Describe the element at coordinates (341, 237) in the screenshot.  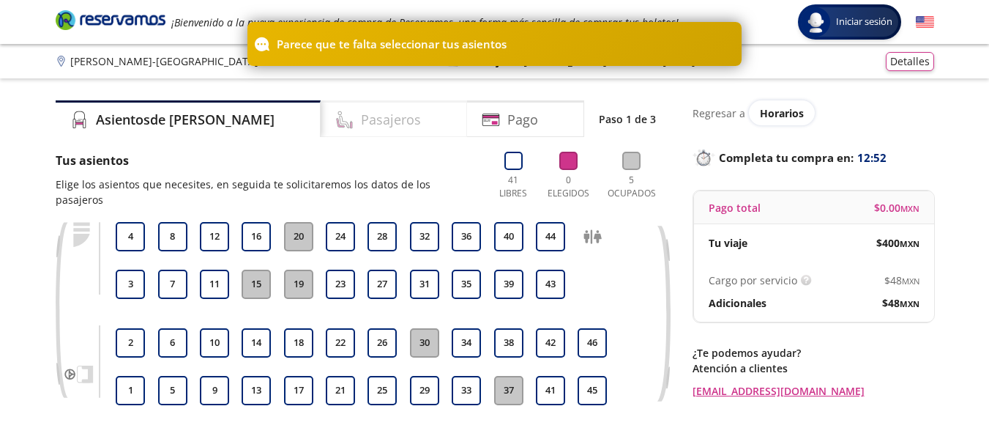
I see `button: 24` at that location.